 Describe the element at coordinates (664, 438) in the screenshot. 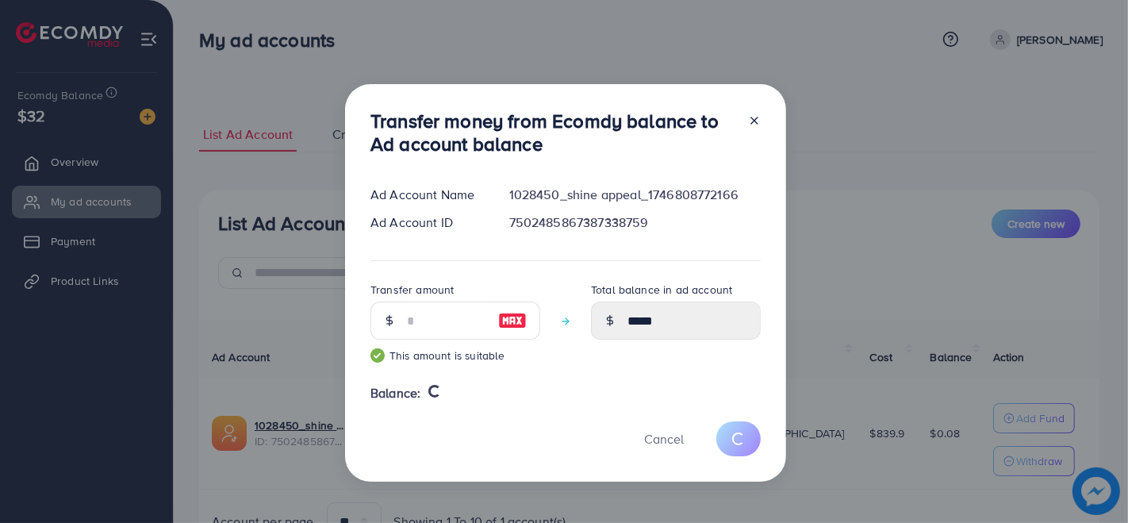

I see `button: Cancel` at that location.